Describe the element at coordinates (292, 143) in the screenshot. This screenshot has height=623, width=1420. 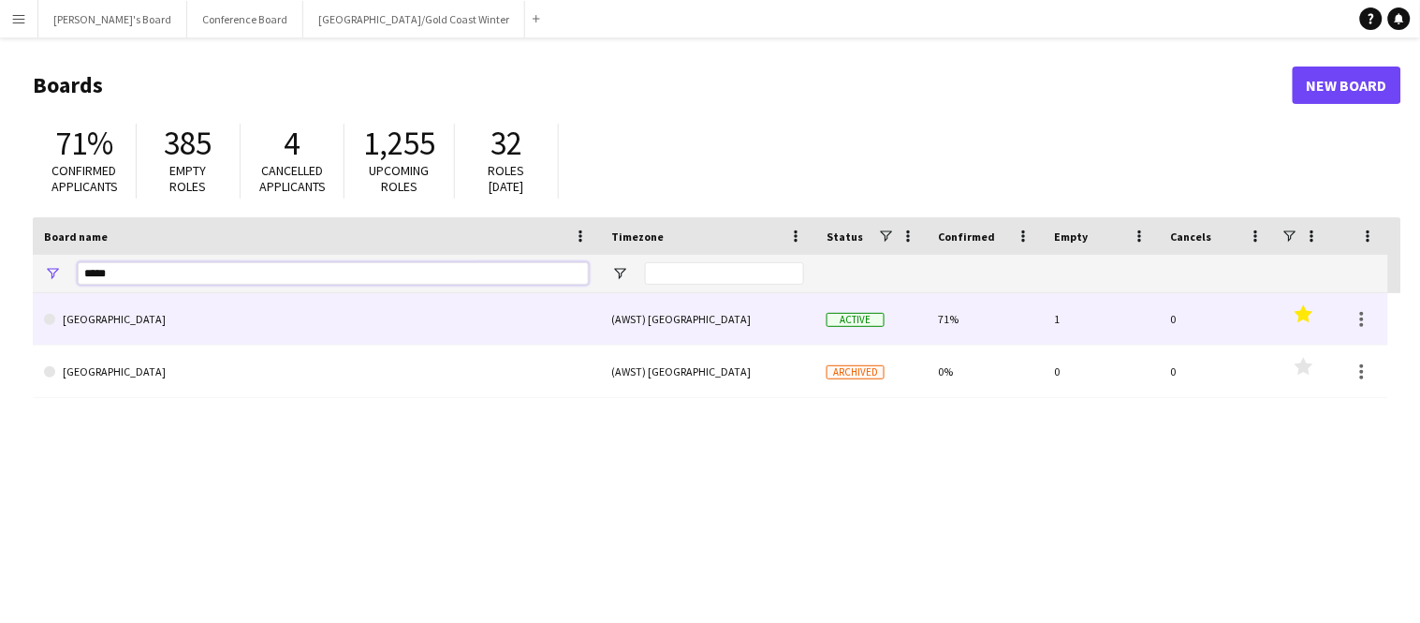
I see `span: 4` at that location.